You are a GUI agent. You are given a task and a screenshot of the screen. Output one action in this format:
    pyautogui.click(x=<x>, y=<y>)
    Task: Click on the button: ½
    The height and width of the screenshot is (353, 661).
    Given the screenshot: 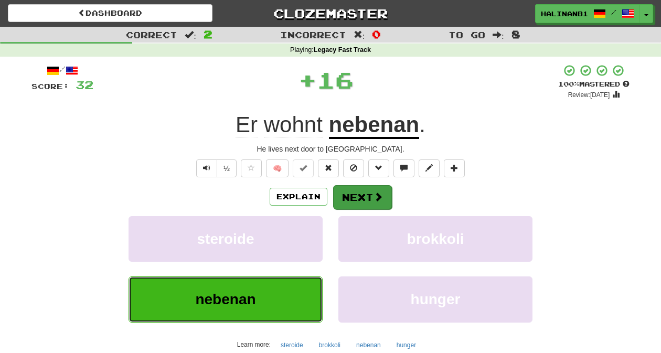 What is the action you would take?
    pyautogui.click(x=227, y=168)
    